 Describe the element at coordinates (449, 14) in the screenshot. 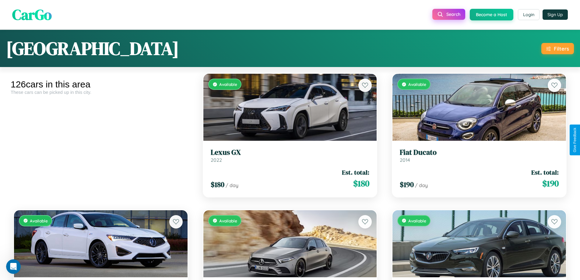

I see `button: Search` at that location.